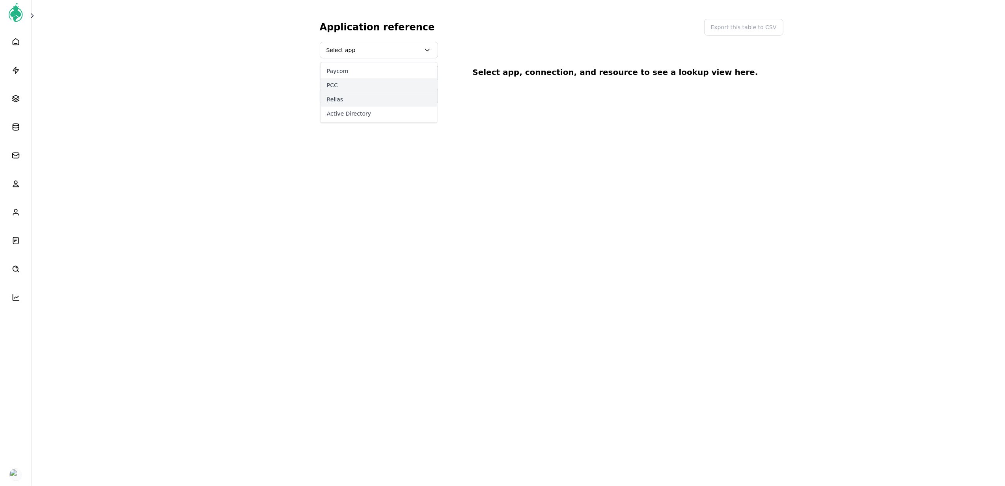 The width and height of the screenshot is (1005, 486). Describe the element at coordinates (374, 50) in the screenshot. I see `span: Select app` at that location.